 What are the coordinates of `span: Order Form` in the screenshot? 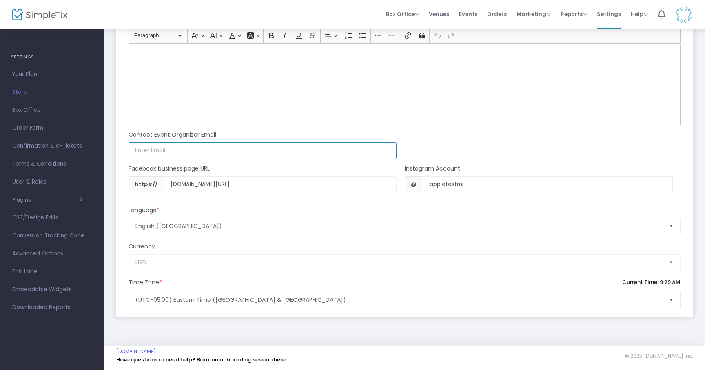 It's located at (52, 128).